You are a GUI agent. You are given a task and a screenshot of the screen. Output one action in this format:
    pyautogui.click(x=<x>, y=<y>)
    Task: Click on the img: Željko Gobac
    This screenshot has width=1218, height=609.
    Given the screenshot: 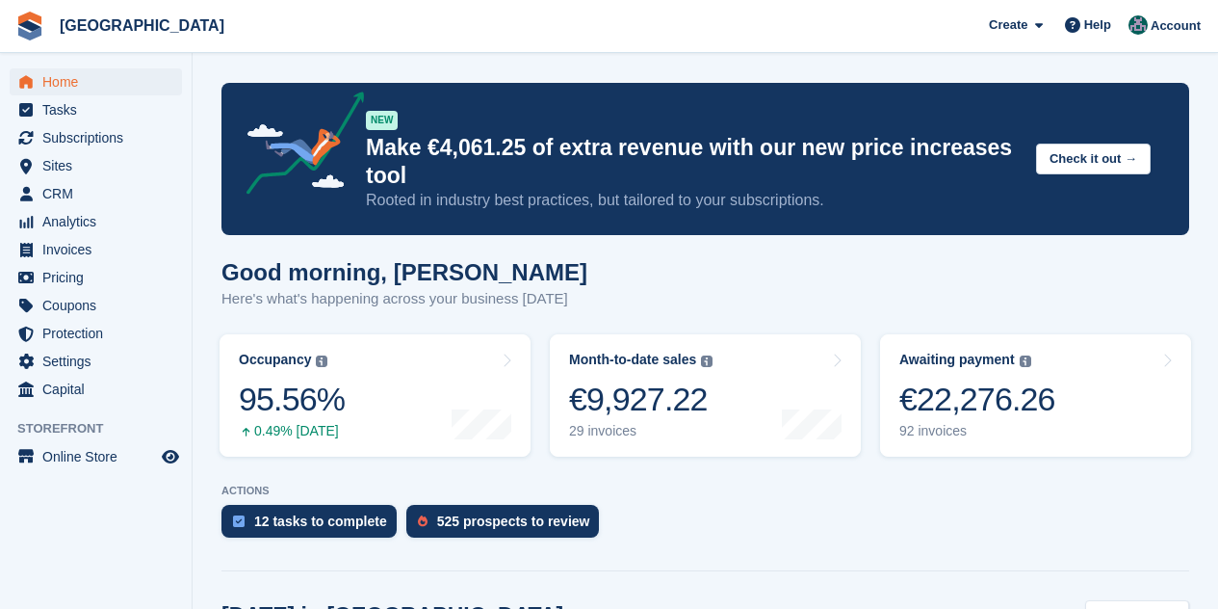 What is the action you would take?
    pyautogui.click(x=1138, y=25)
    